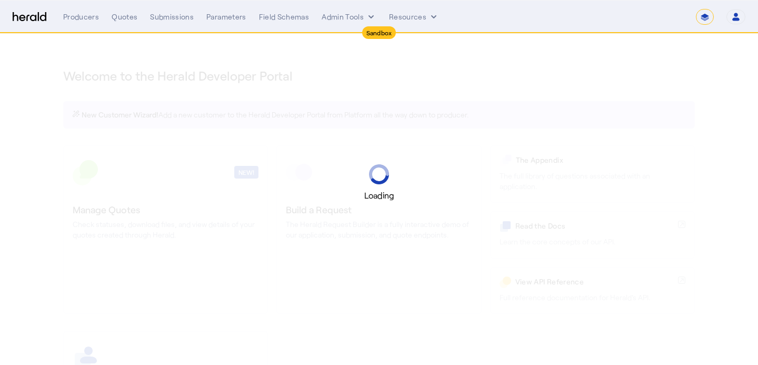  What do you see at coordinates (172, 17) in the screenshot?
I see `div: Submissions` at bounding box center [172, 17].